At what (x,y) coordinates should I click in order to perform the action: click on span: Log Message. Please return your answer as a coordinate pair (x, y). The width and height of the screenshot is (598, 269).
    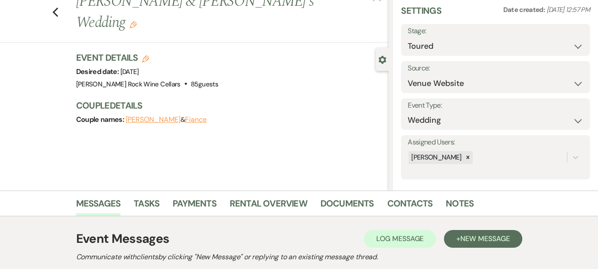
    Looking at the image, I should click on (400, 238).